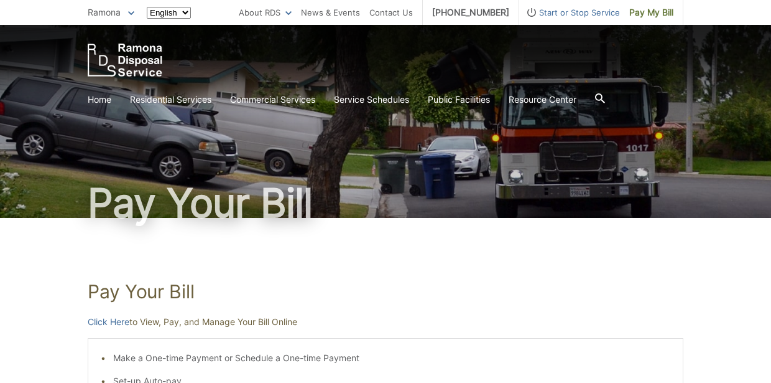 Image resolution: width=771 pixels, height=383 pixels. I want to click on a: Commercial Services, so click(272, 100).